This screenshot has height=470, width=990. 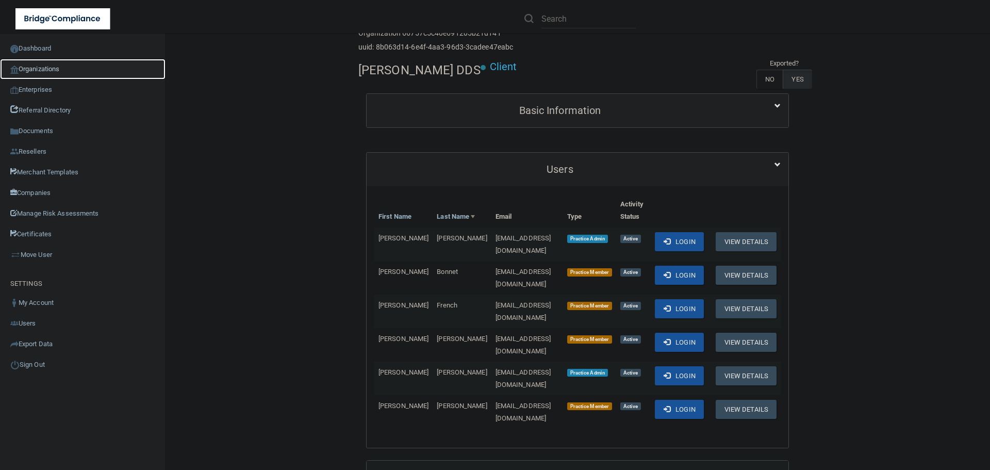 I want to click on img: ic_power_dark.7ecde6b1.png, so click(x=15, y=365).